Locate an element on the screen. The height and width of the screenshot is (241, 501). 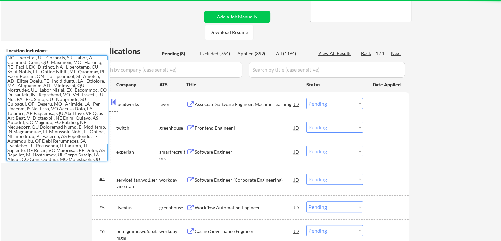
div: ATS is located at coordinates (173, 84).